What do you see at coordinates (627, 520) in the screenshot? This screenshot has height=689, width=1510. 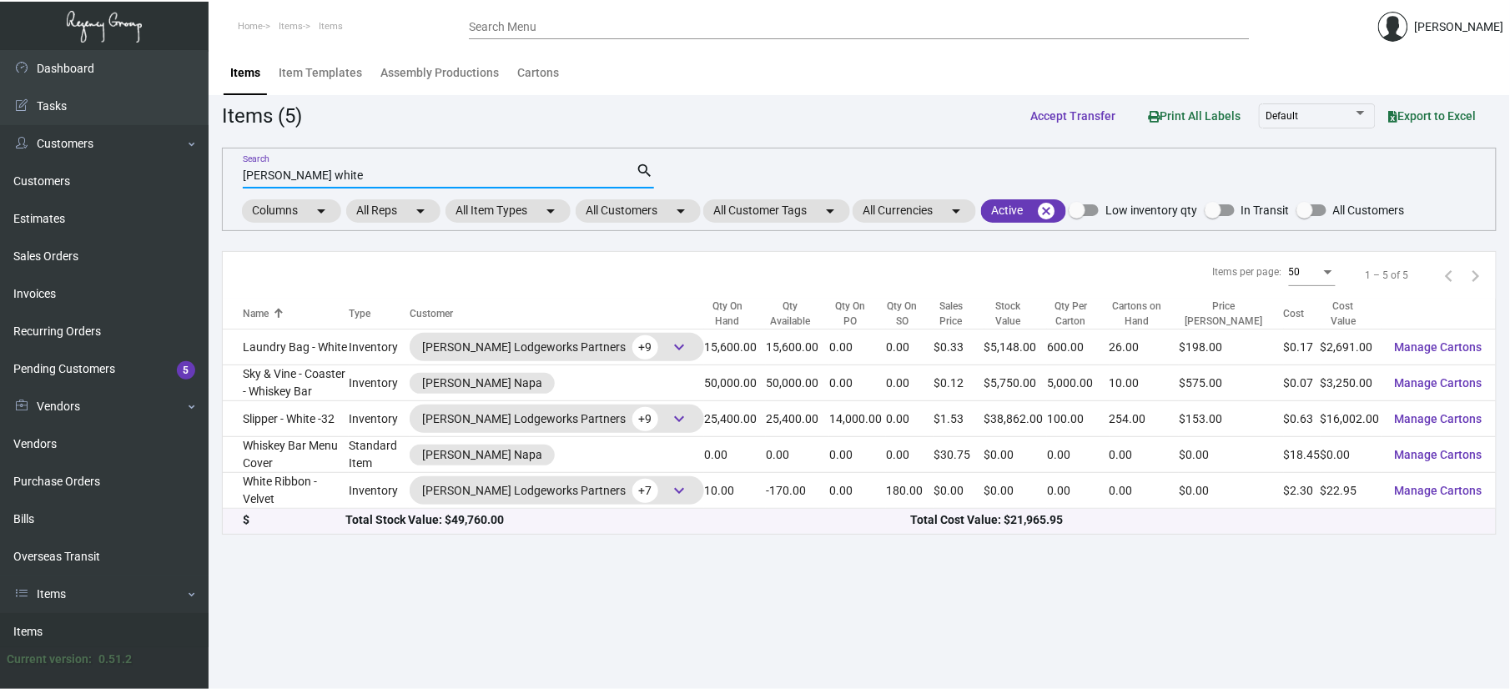 I see `div: Total Stock Value: $49,760.00` at bounding box center [627, 520].